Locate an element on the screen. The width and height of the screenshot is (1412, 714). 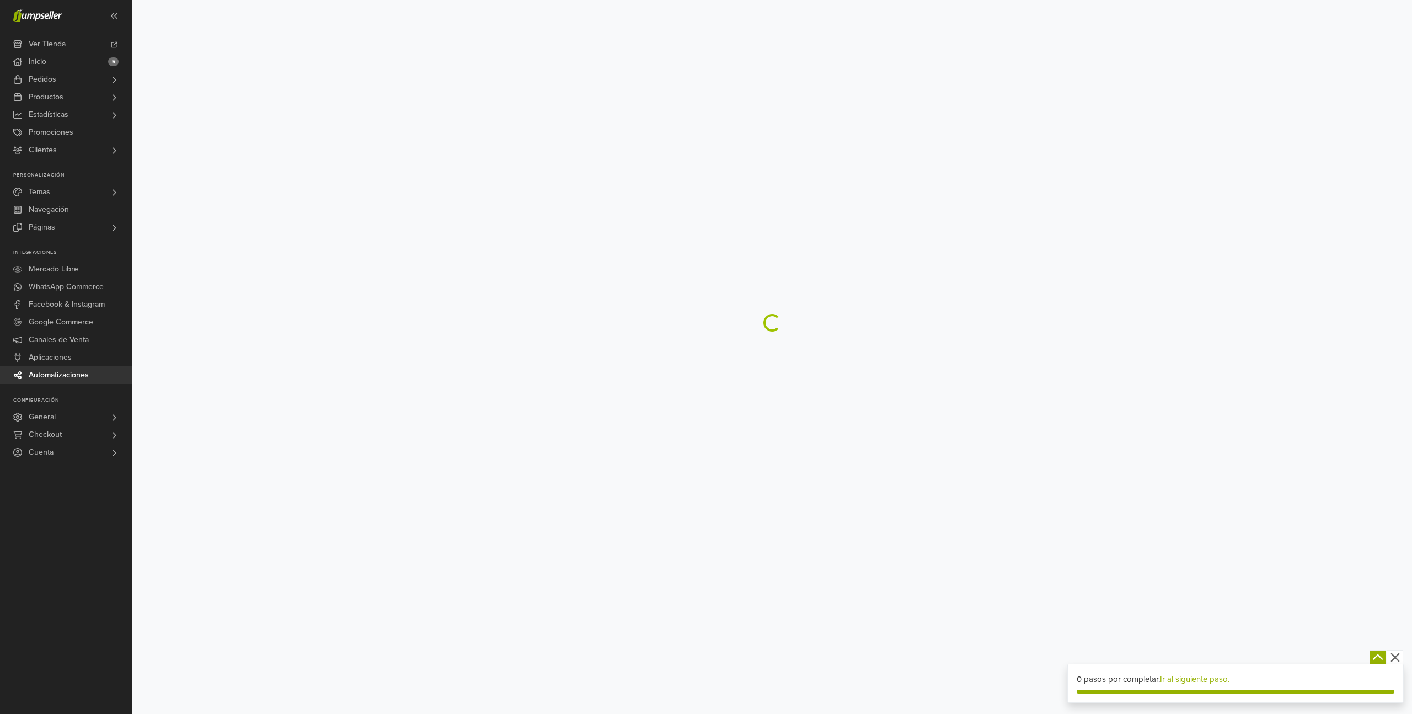
span: WhatsApp Commerce is located at coordinates (66, 287).